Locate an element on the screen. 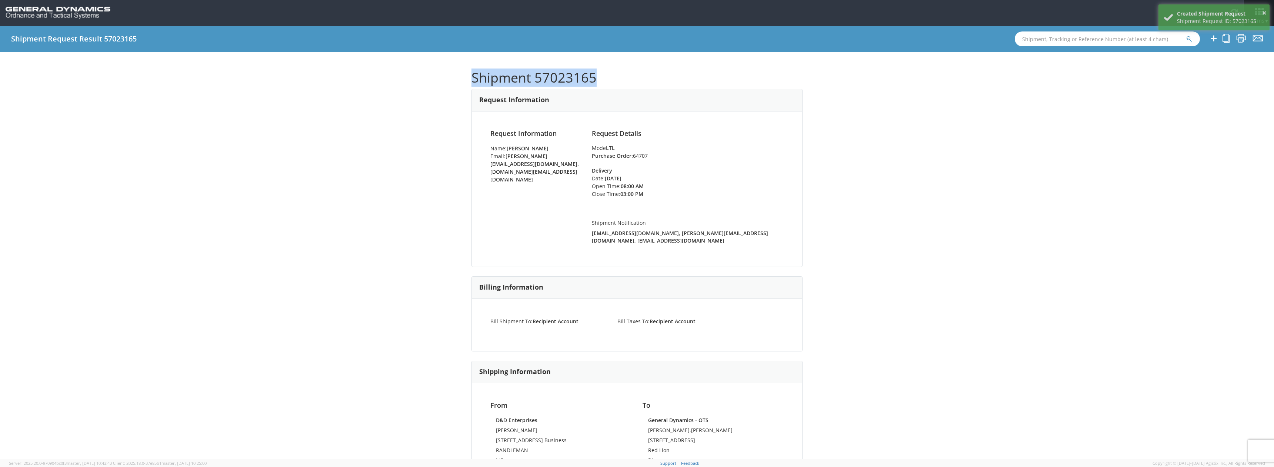 The height and width of the screenshot is (467, 1274). h4: To is located at coordinates (713, 406).